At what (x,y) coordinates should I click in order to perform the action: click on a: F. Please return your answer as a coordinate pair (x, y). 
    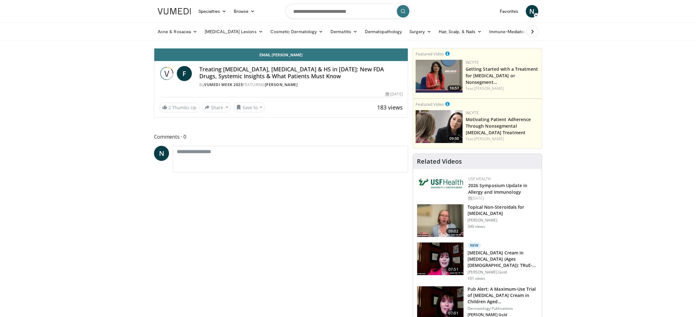
    Looking at the image, I should click on (184, 73).